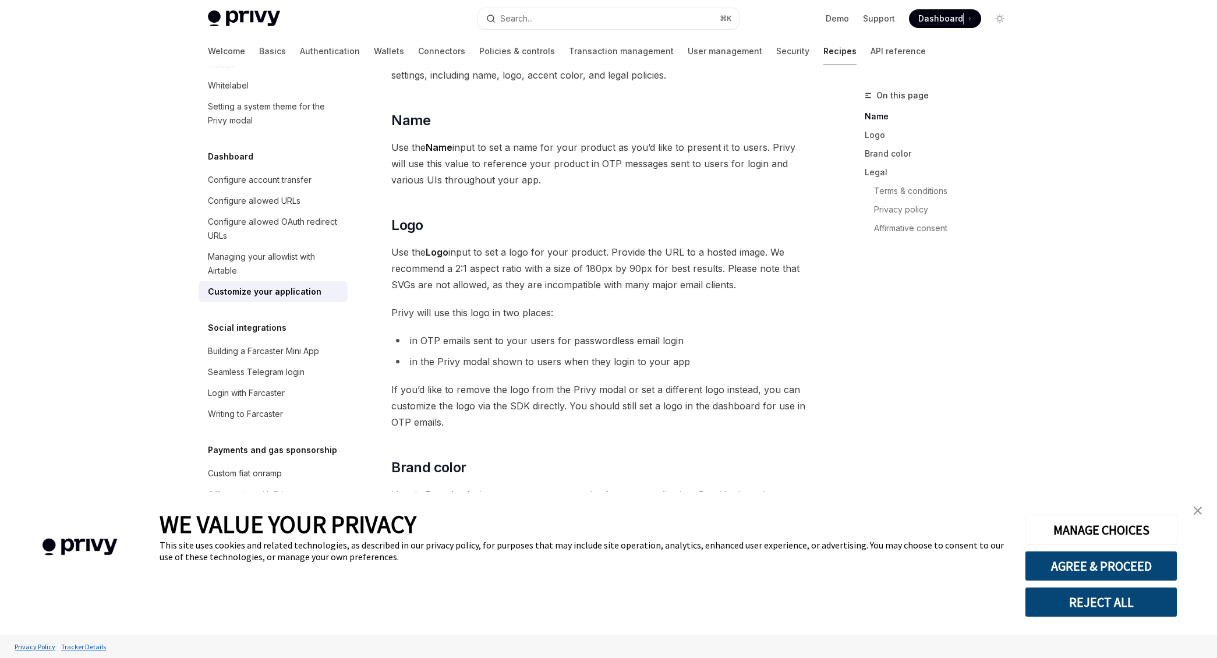  What do you see at coordinates (254, 201) in the screenshot?
I see `div: Configure allowed URLs` at bounding box center [254, 201].